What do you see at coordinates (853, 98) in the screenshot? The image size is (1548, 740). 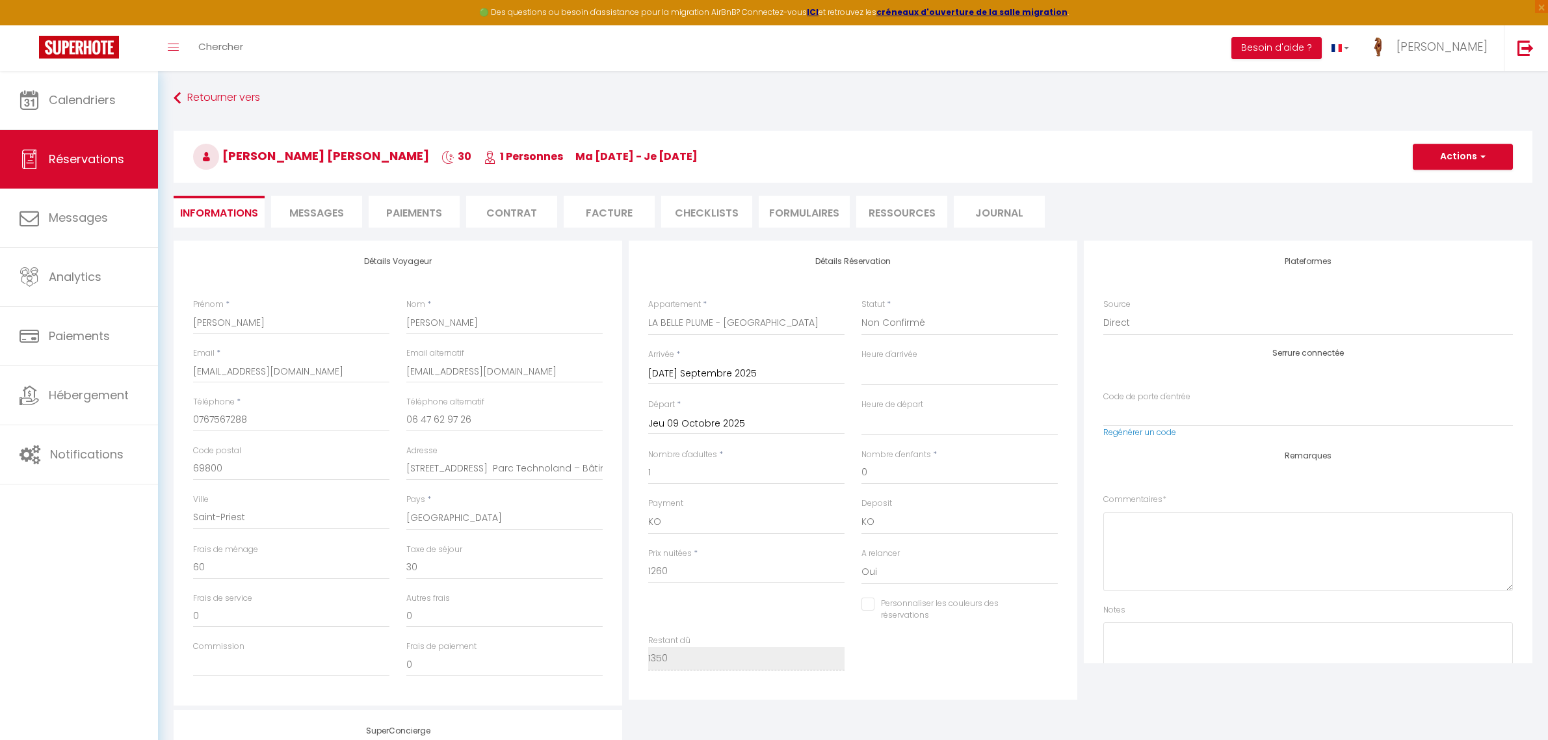 I see `a: Retourner vers` at bounding box center [853, 98].